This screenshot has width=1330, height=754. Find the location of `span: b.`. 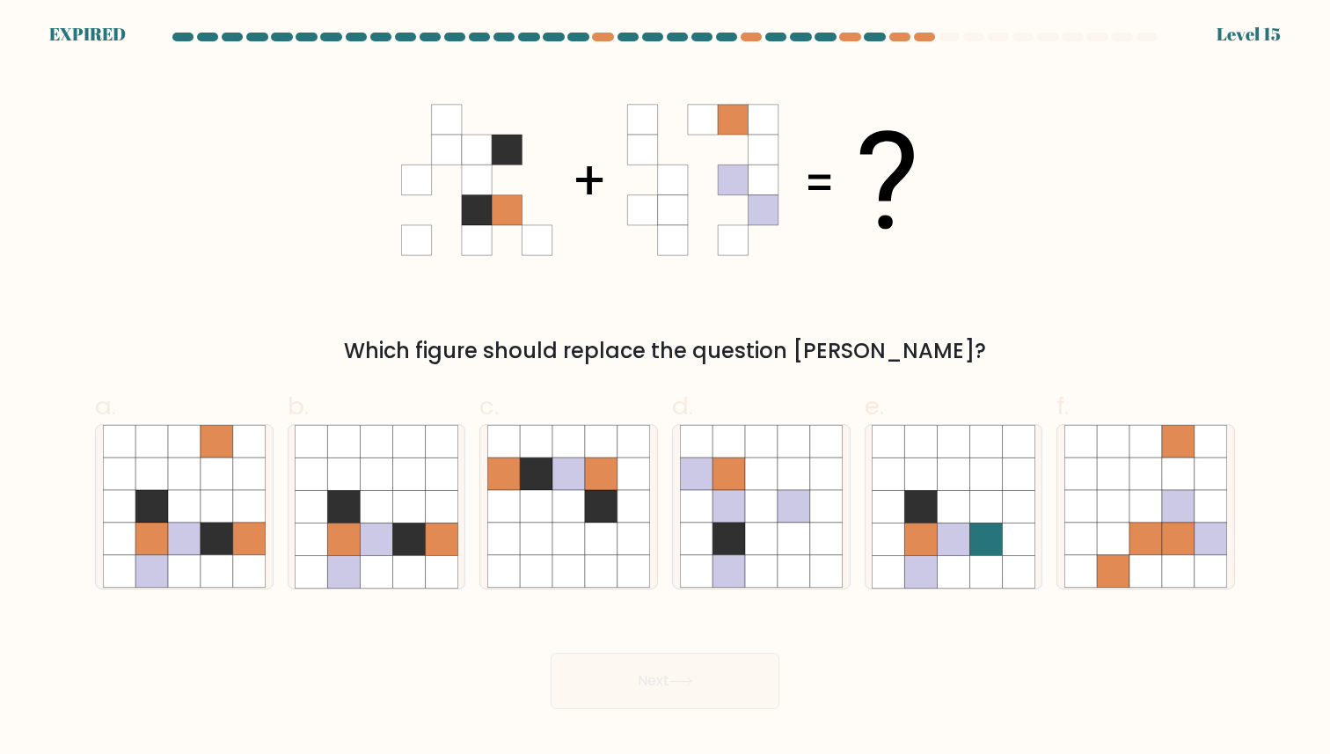

span: b. is located at coordinates (298, 406).